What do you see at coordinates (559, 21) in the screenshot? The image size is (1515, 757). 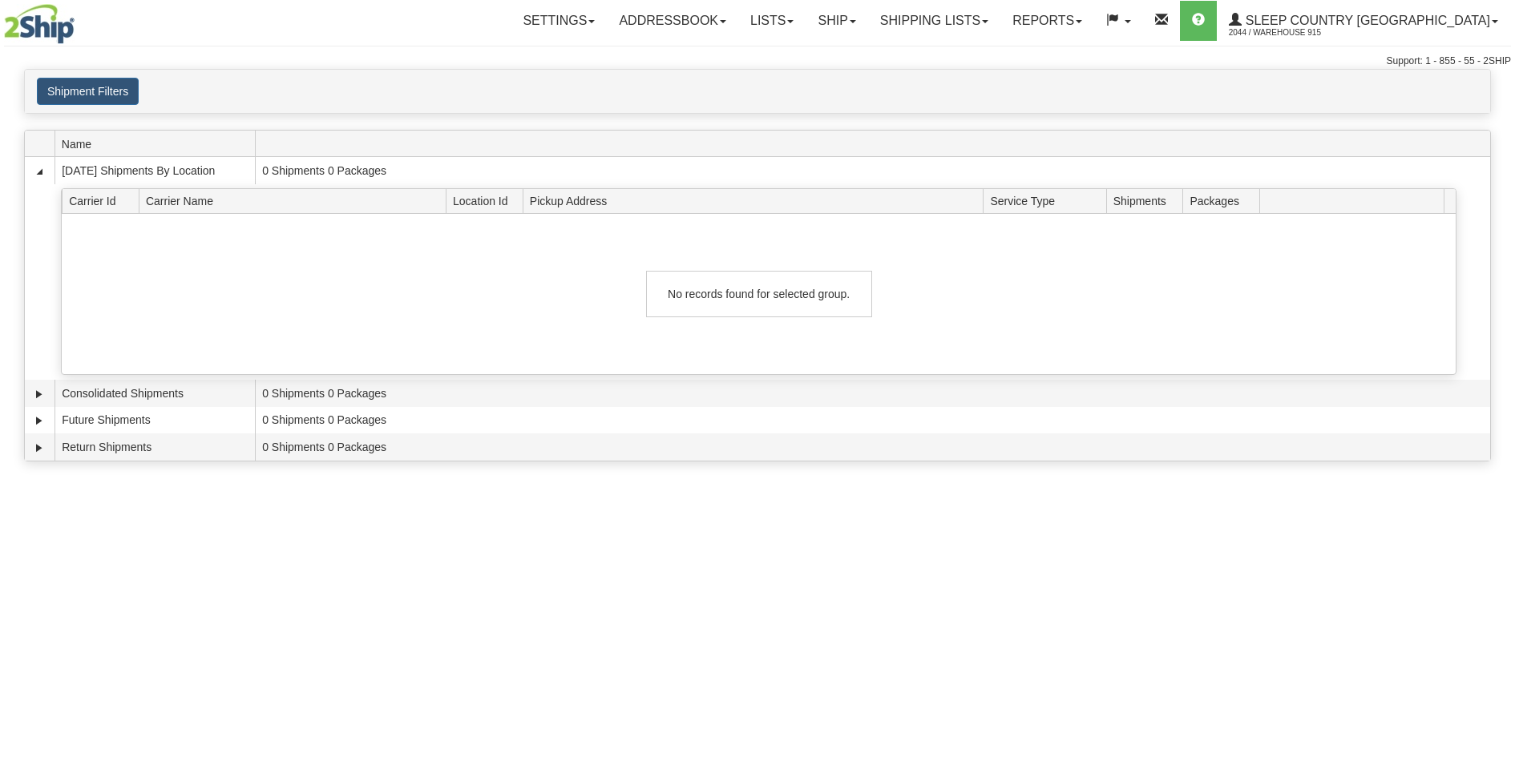 I see `a: Settings` at bounding box center [559, 21].